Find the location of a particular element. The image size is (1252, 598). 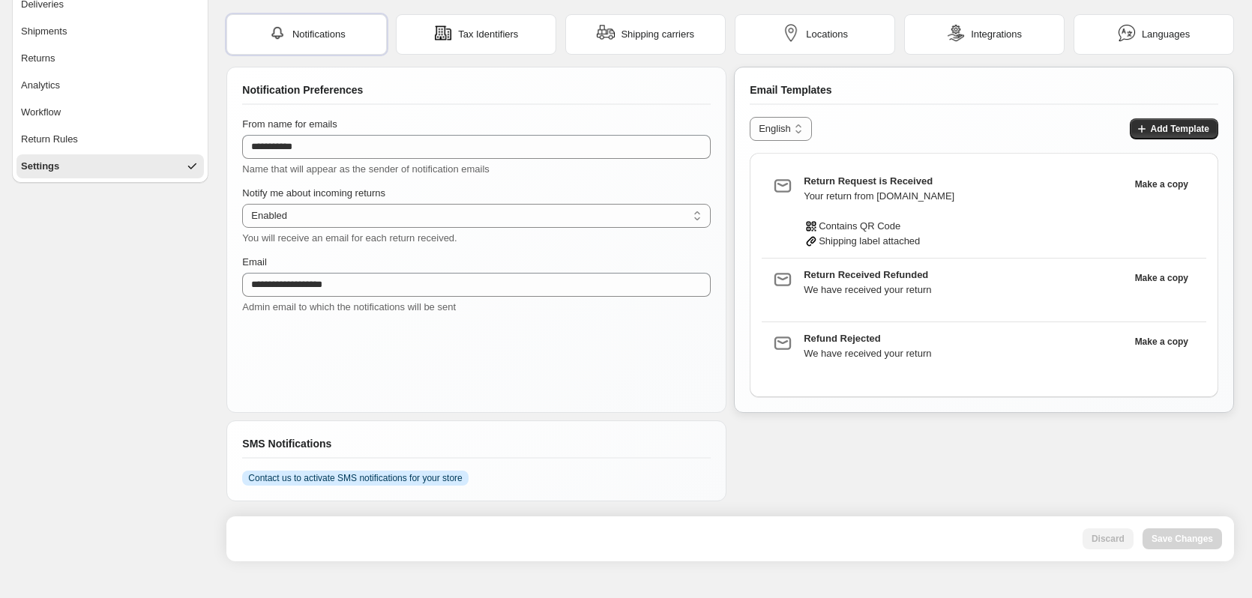

span: From name for emails is located at coordinates (289, 124).